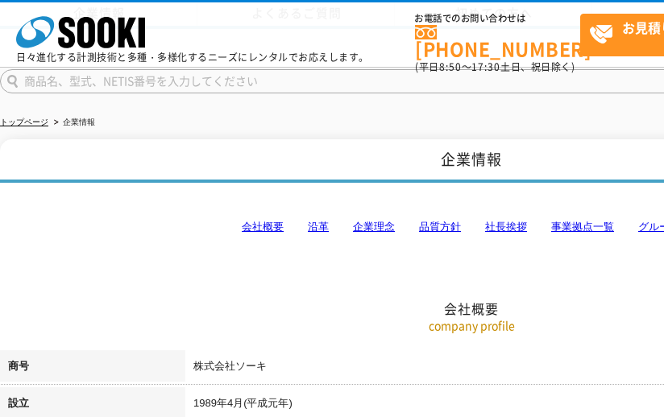  I want to click on a: 品質方針, so click(440, 226).